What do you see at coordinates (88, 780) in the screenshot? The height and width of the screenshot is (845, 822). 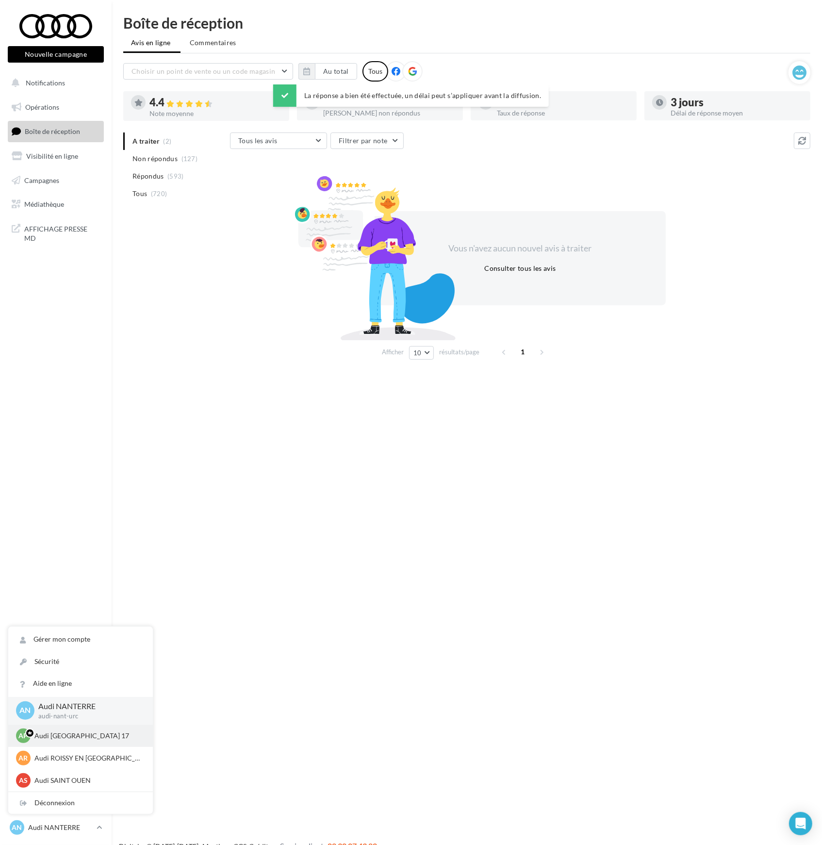 I see `p: Audi SAINT OUEN` at bounding box center [88, 780].